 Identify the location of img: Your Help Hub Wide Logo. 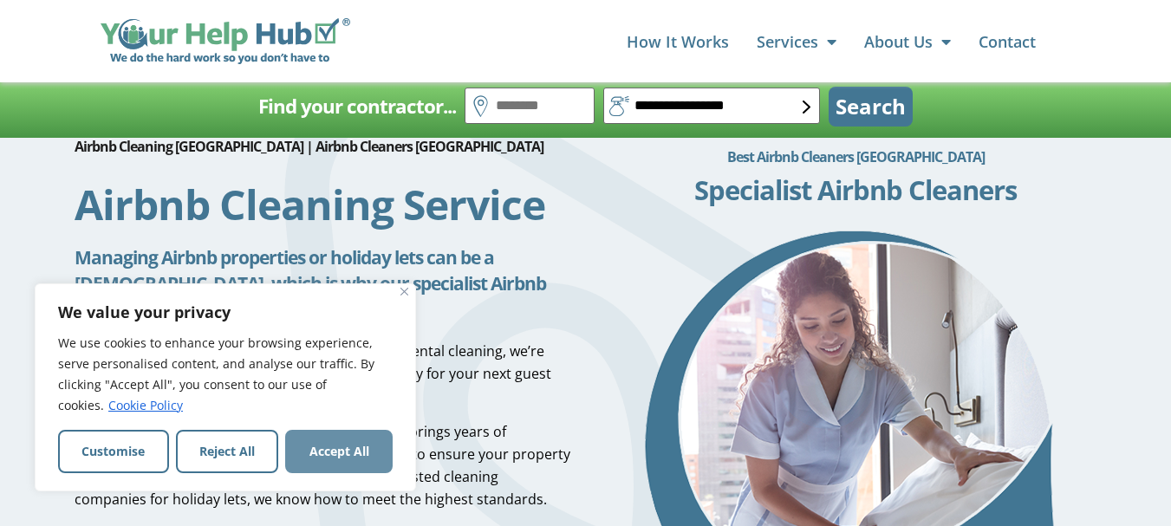
(225, 42).